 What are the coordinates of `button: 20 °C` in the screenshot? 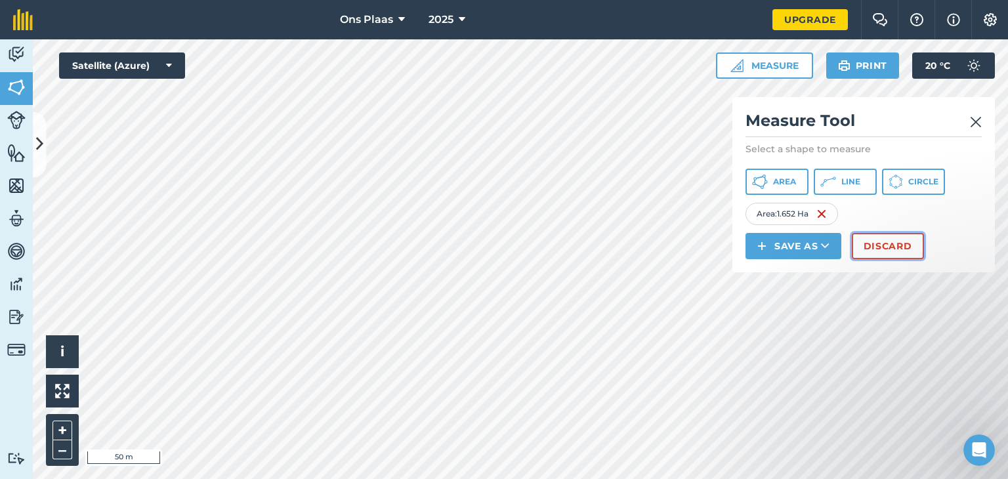 It's located at (954, 66).